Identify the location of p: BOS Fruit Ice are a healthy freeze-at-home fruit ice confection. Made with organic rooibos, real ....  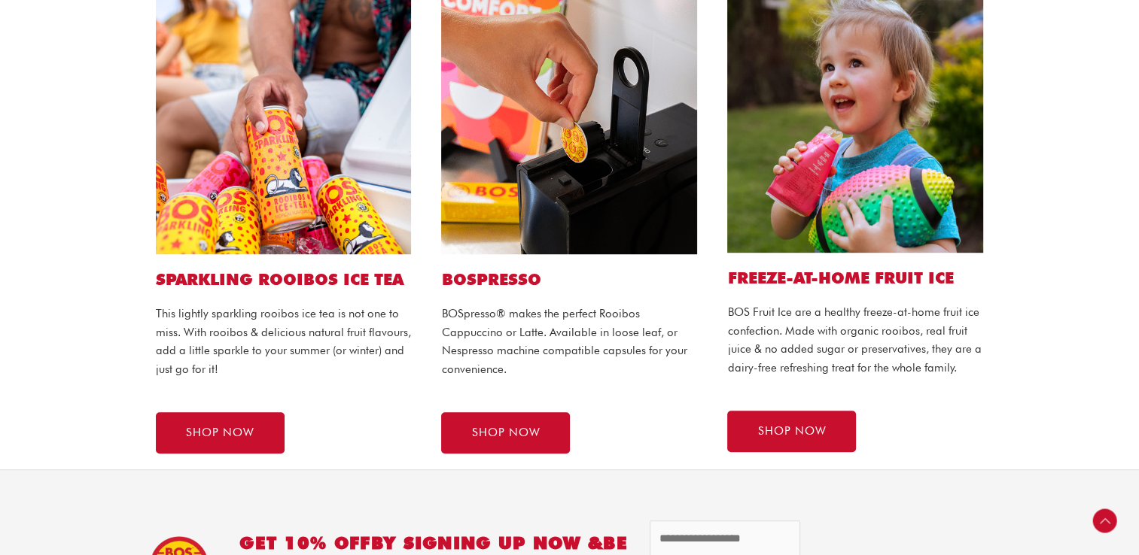
(855, 340).